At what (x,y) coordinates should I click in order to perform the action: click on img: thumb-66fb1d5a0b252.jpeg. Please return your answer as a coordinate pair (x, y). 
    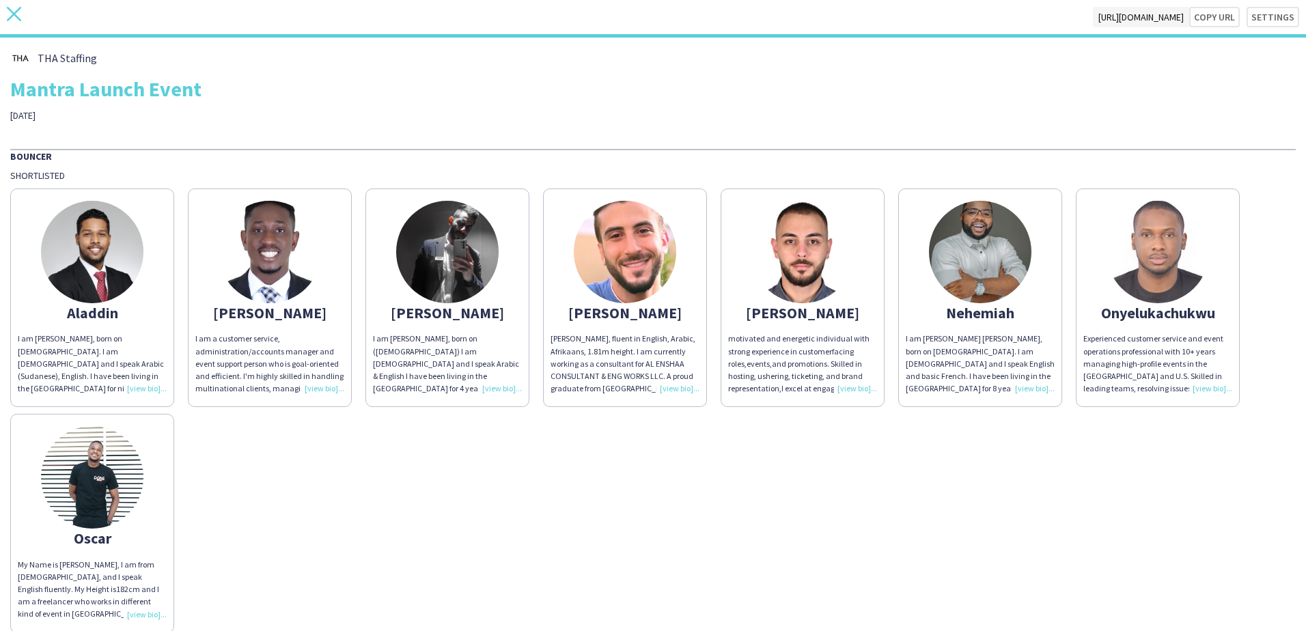
    Looking at the image, I should click on (980, 252).